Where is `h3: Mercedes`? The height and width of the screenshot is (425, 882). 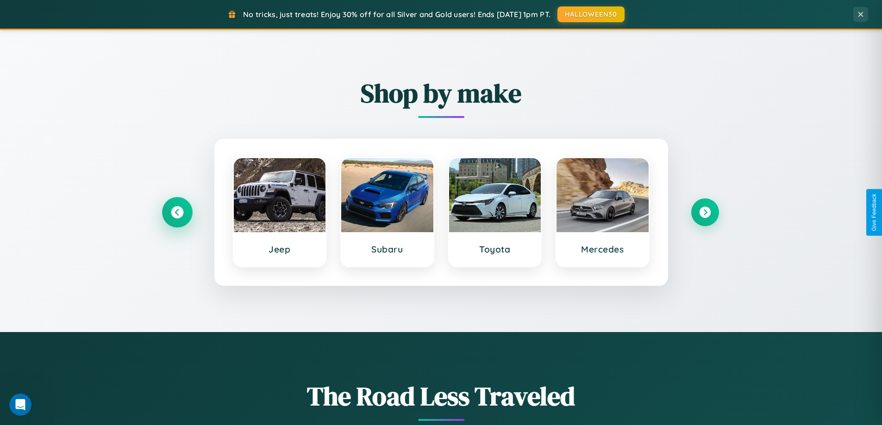
h3: Mercedes is located at coordinates (602, 250).